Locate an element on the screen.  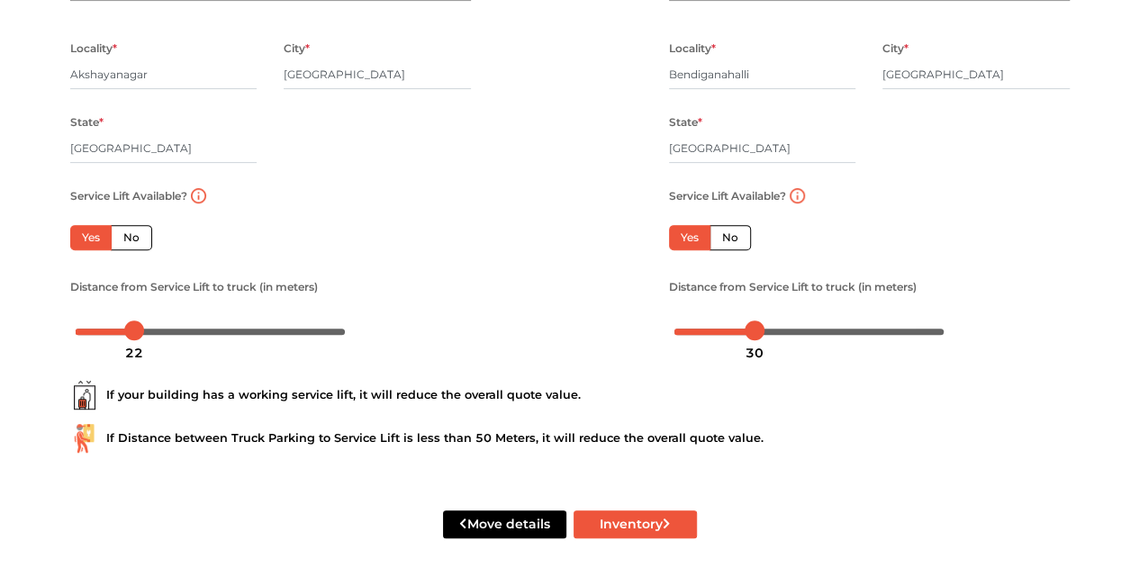
button: Move details is located at coordinates (504, 524).